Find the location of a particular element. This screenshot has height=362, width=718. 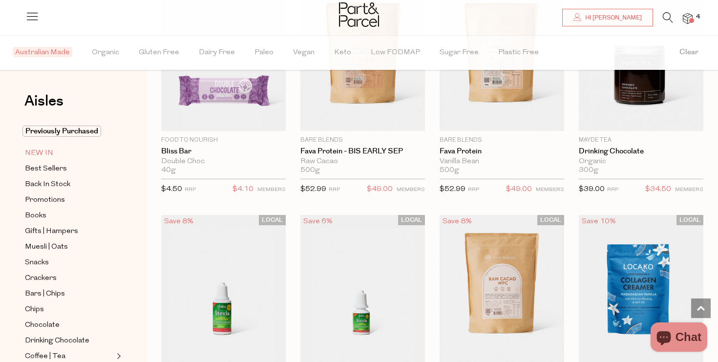

a: Aisles is located at coordinates (44, 106).